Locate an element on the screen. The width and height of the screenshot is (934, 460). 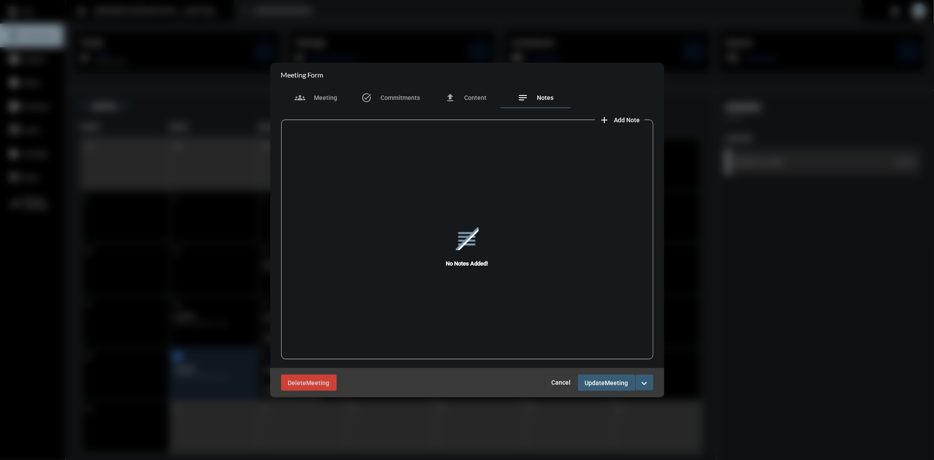
mat-icon: file_upload is located at coordinates (450, 98).